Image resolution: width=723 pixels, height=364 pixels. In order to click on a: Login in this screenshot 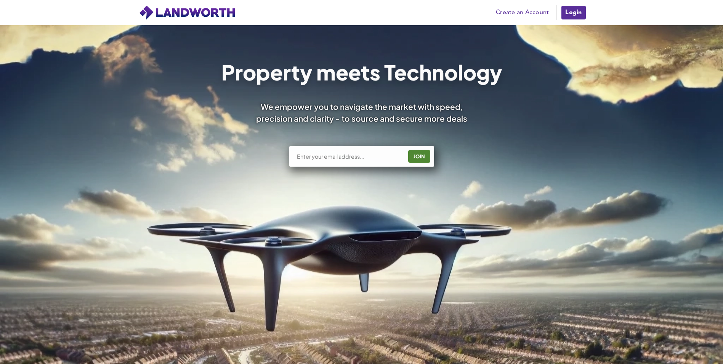, I will do `click(573, 13)`.